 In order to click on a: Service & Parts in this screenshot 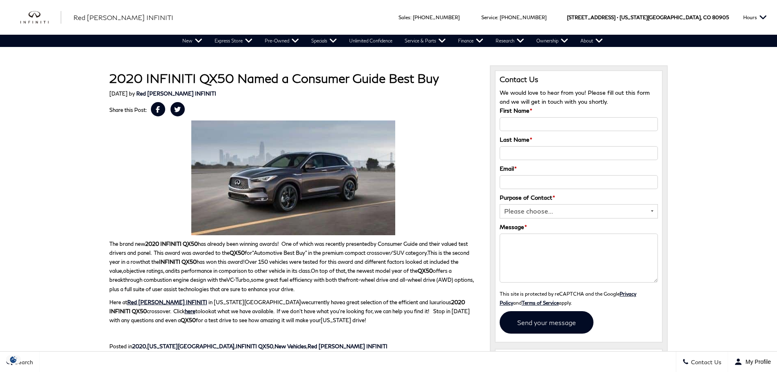, I will do `click(425, 41)`.